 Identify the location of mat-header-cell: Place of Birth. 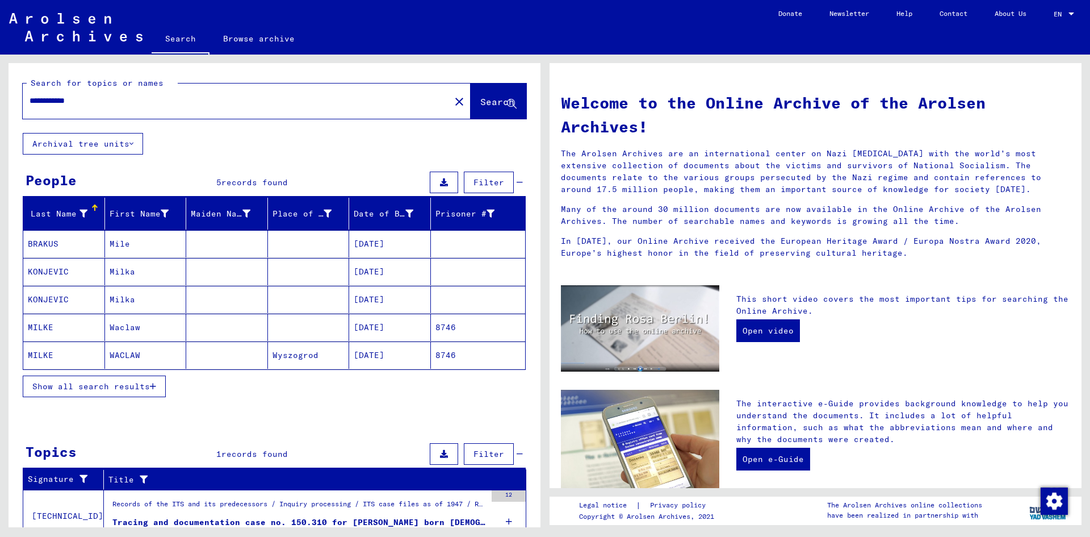
(309, 213).